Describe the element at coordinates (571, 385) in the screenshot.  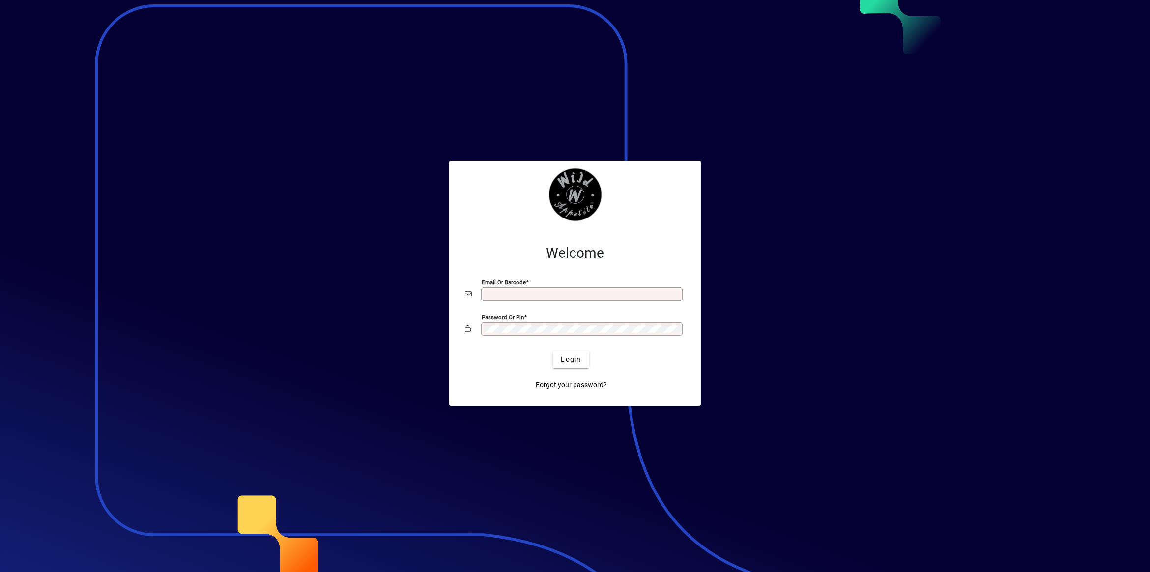
I see `span: Forgot your password?` at that location.